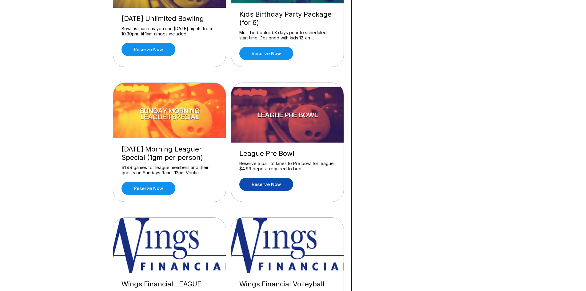  I want to click on img: Wings Financial LEAGUE, so click(170, 245).